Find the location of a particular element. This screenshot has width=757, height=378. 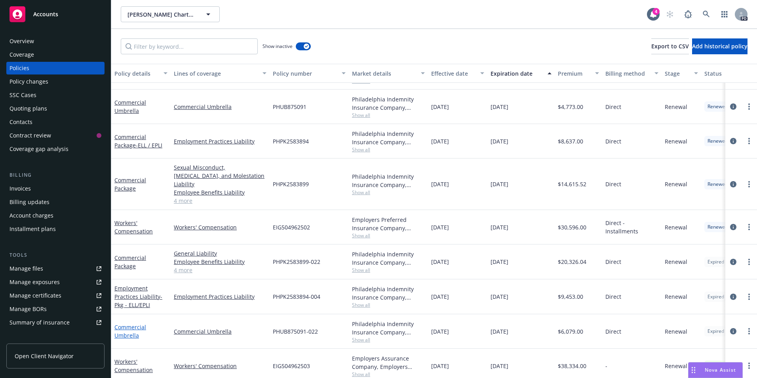

a: General Liability is located at coordinates (220, 253).